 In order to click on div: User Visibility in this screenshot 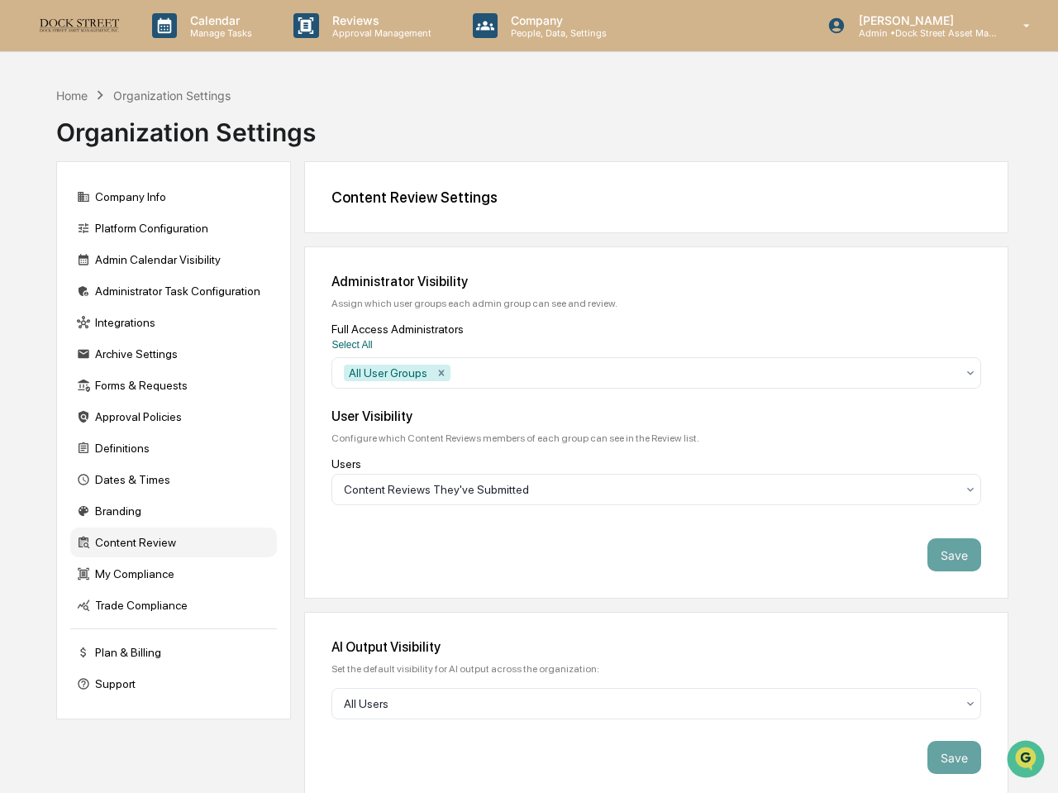, I will do `click(656, 416)`.